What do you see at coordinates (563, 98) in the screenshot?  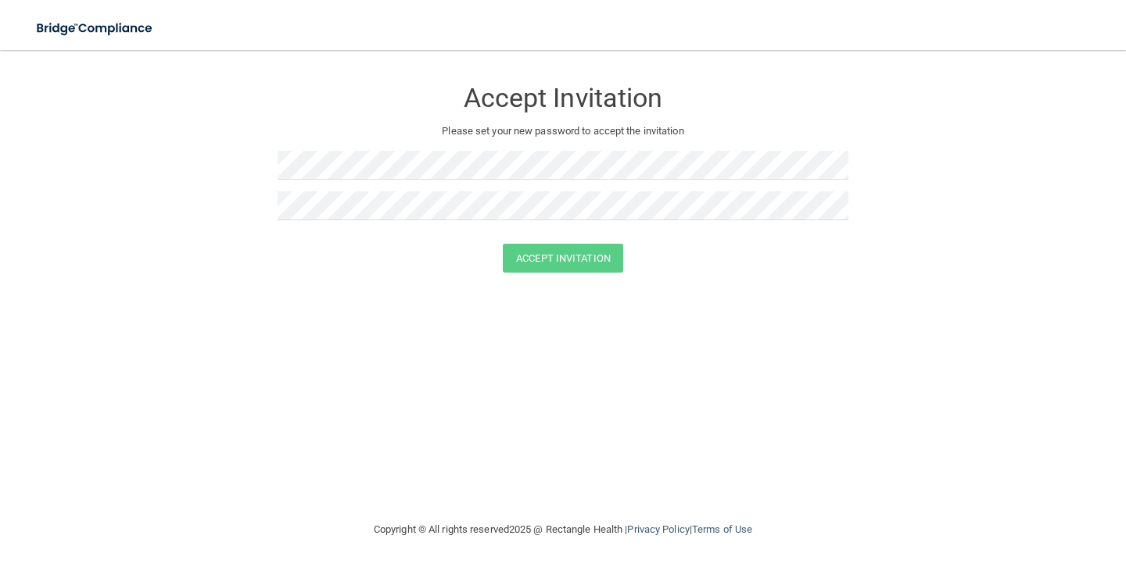 I see `h3: Accept Invitation` at bounding box center [563, 98].